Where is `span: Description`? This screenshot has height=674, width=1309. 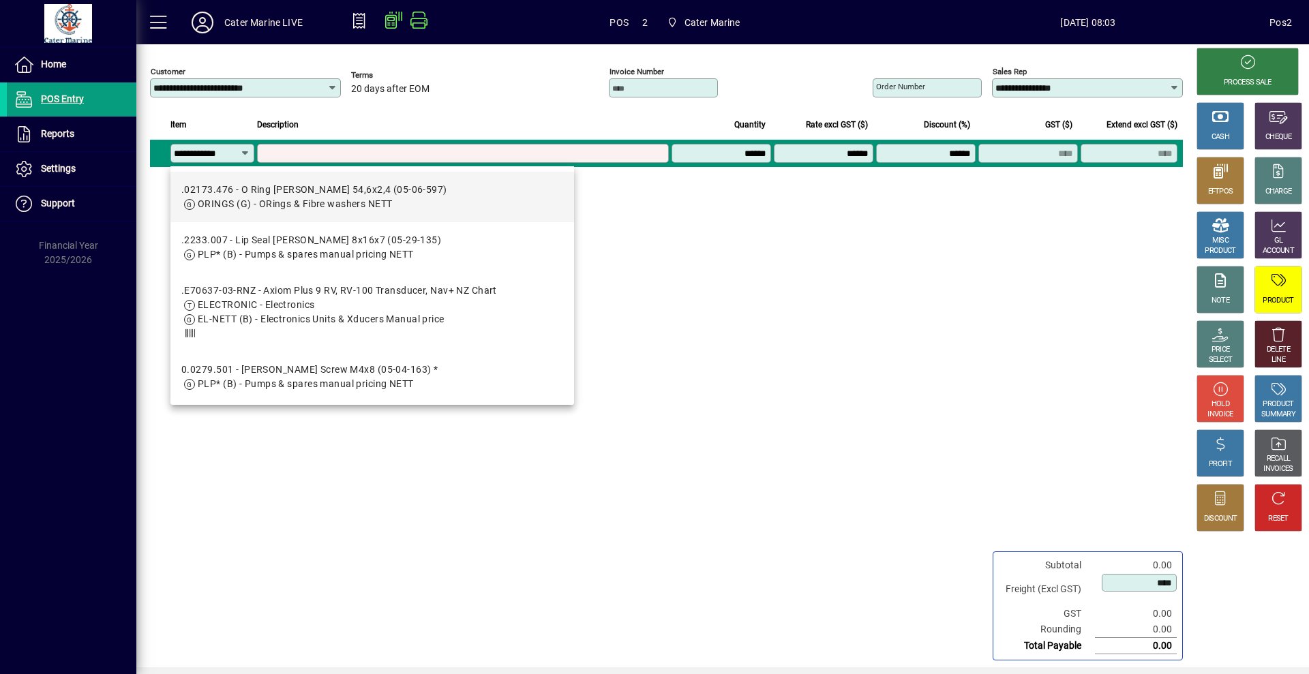
span: Description is located at coordinates (277, 125).